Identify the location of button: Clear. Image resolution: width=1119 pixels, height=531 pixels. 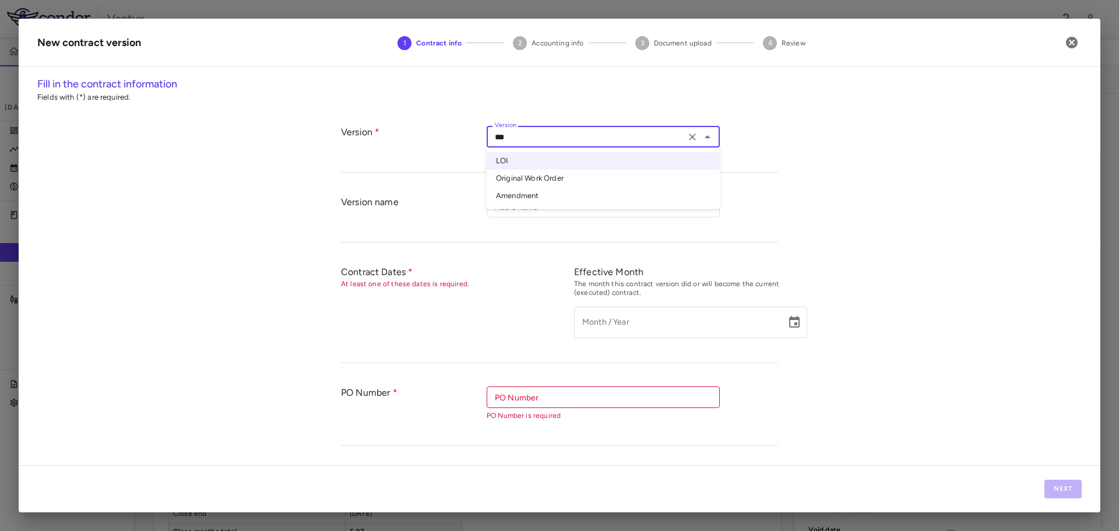
(692, 137).